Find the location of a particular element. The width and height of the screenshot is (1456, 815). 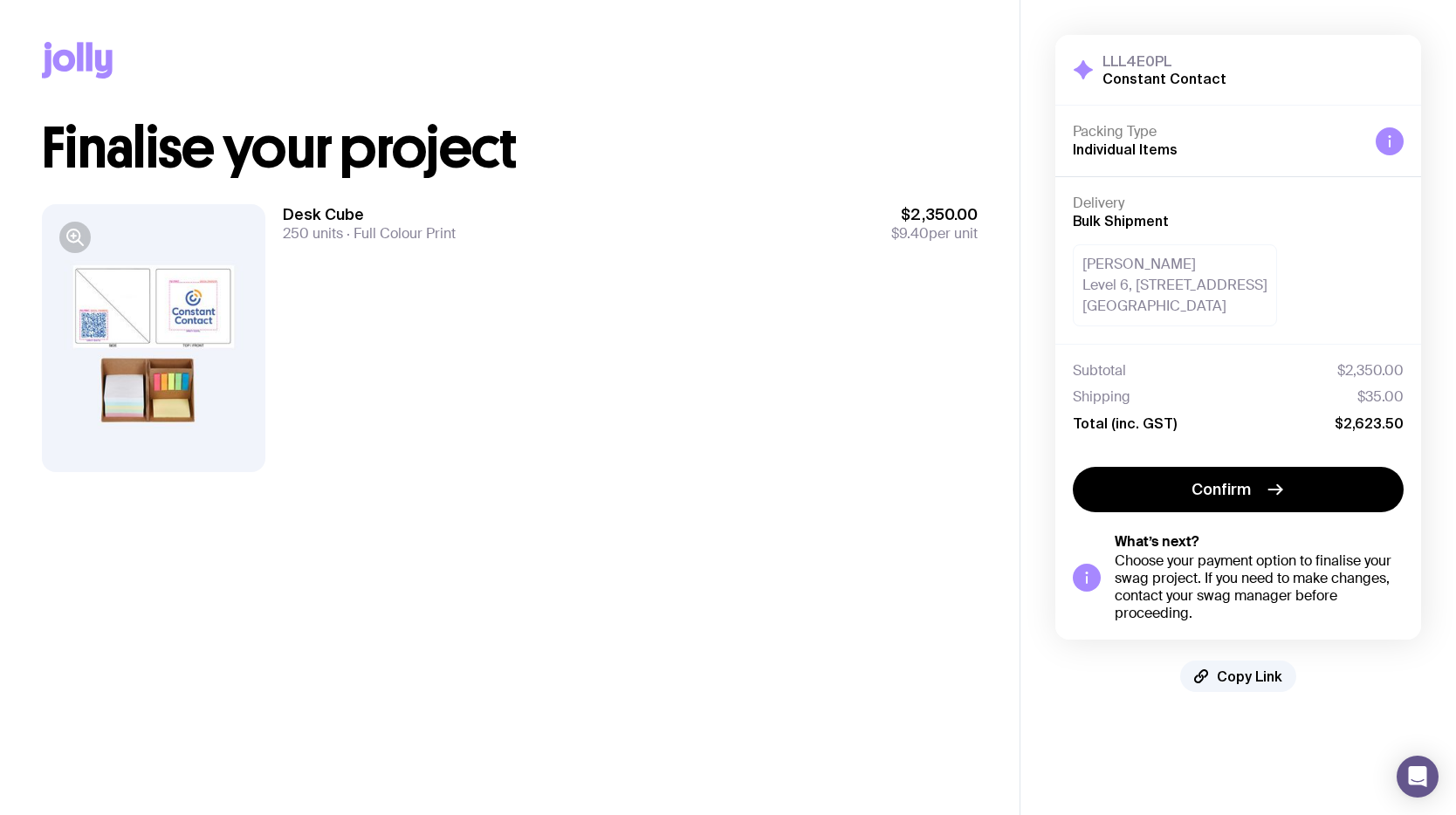

span: $2,623.50 is located at coordinates (1369, 423).